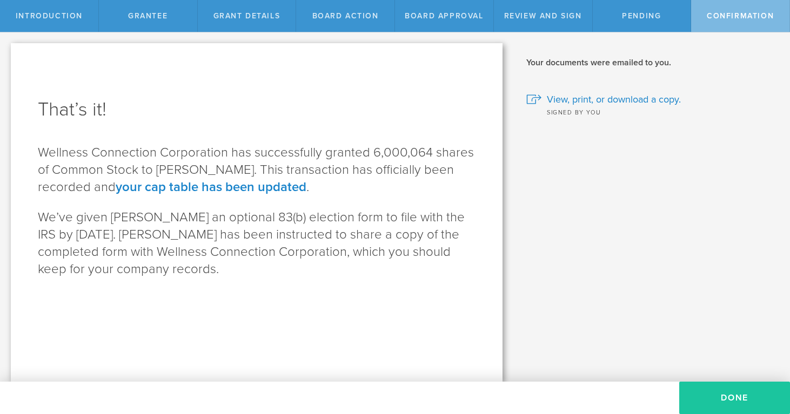 The height and width of the screenshot is (414, 790). I want to click on button: Done, so click(734, 398).